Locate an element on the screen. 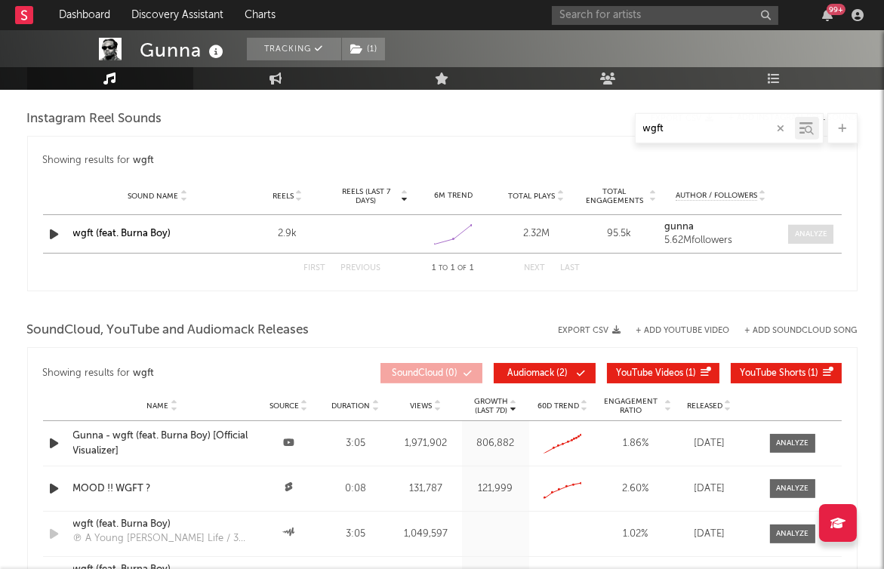 This screenshot has height=569, width=884. button: Export CSV is located at coordinates (589, 331).